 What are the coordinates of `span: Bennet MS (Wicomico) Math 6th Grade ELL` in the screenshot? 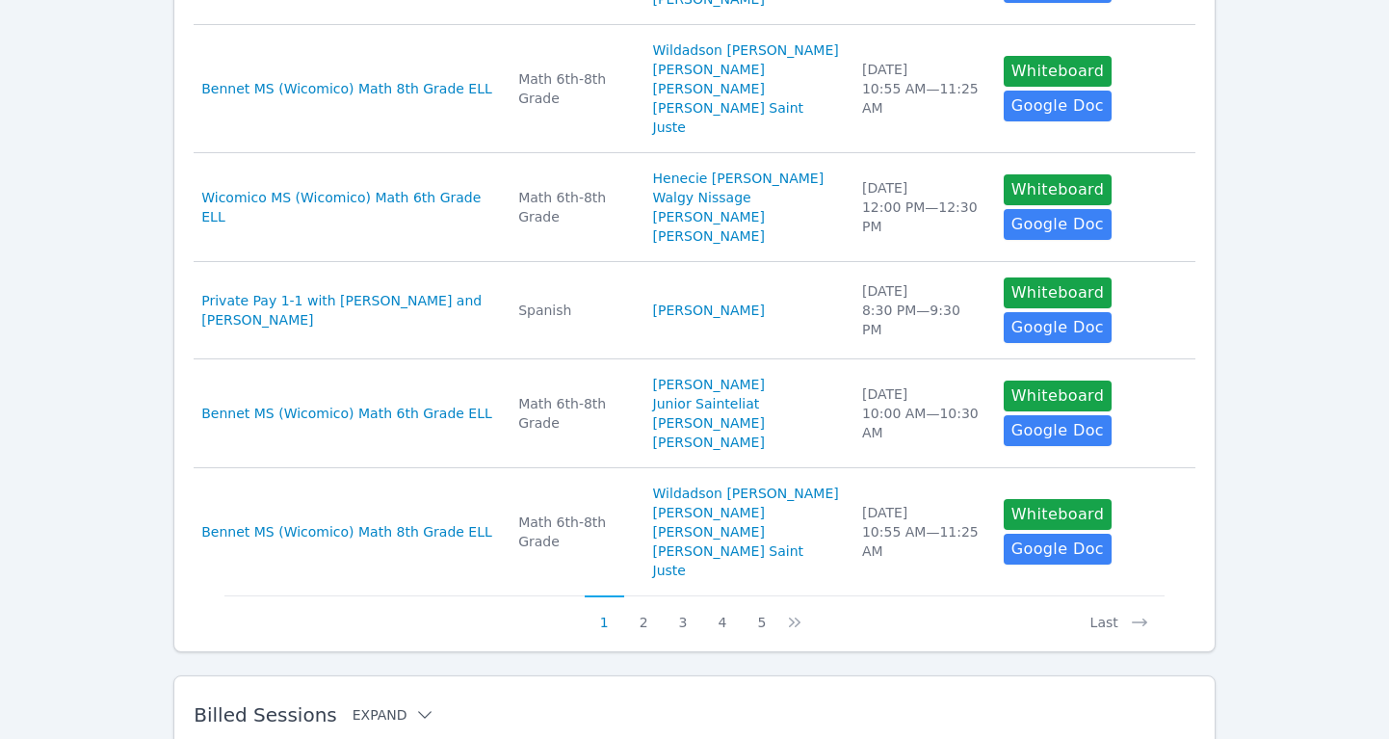 It's located at (347, 413).